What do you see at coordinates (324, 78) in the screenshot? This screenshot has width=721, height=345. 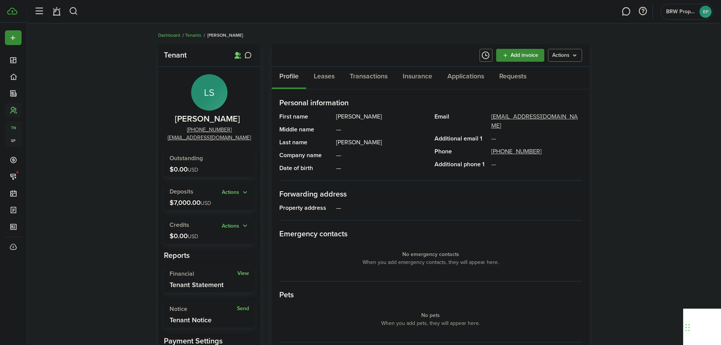 I see `a: Leases` at bounding box center [324, 78].